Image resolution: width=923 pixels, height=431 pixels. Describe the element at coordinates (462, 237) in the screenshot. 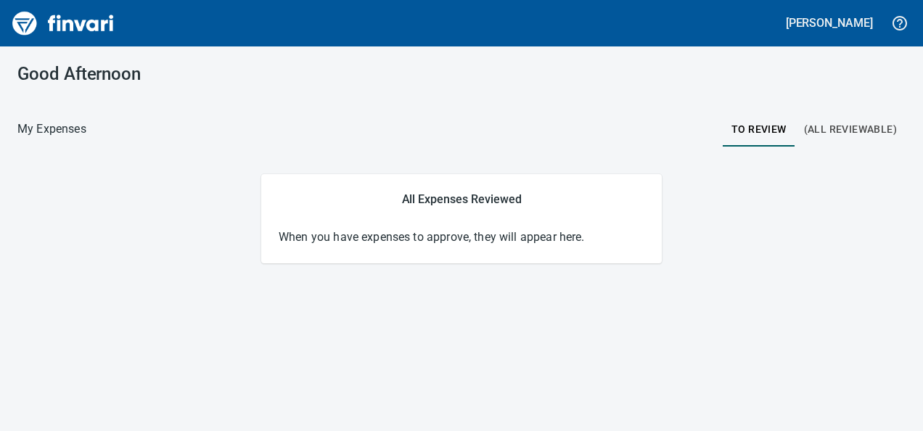

I see `p: When you have expenses to approve, they will appear here.` at that location.